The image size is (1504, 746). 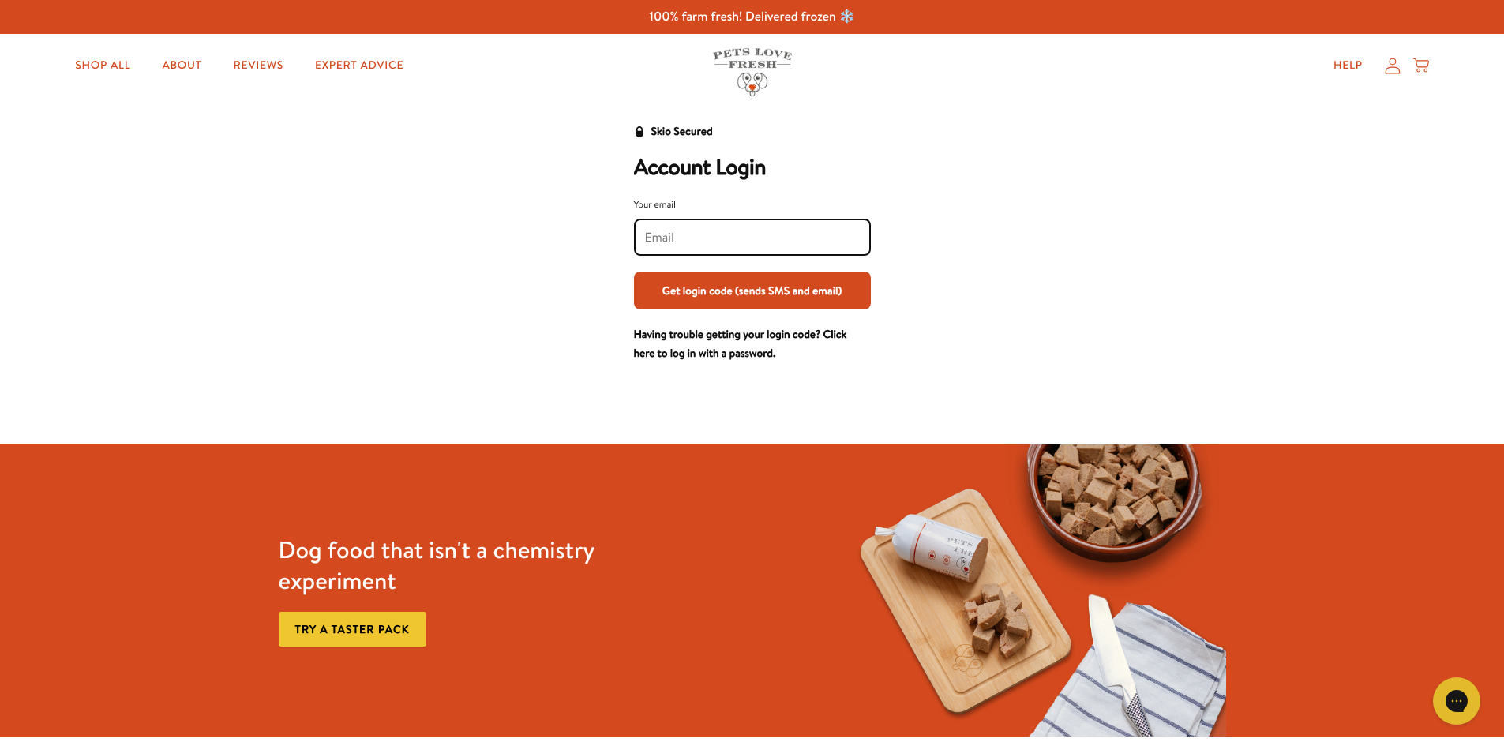 I want to click on a: Skio Secured, so click(x=673, y=138).